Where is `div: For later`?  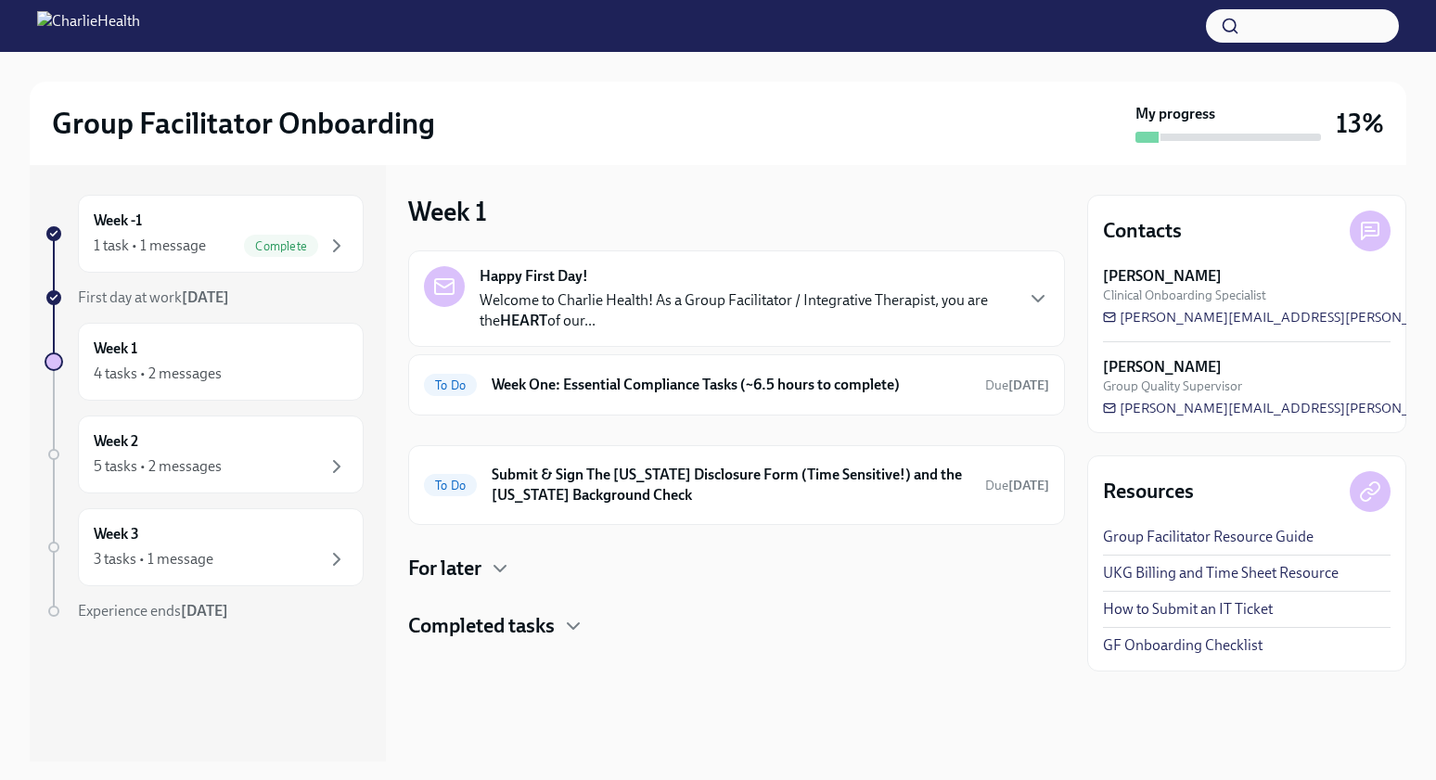
div: For later is located at coordinates (736, 569).